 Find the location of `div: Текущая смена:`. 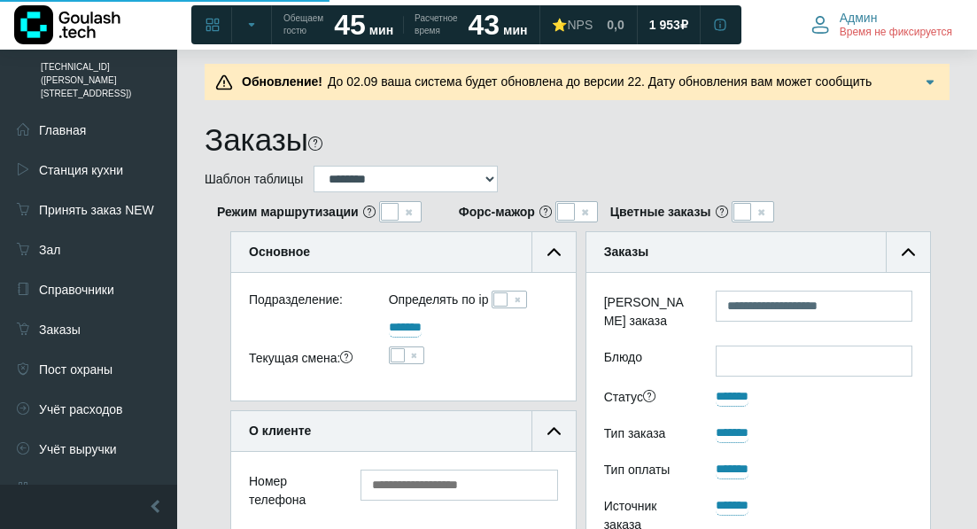

div: Текущая смена: is located at coordinates (306, 360).